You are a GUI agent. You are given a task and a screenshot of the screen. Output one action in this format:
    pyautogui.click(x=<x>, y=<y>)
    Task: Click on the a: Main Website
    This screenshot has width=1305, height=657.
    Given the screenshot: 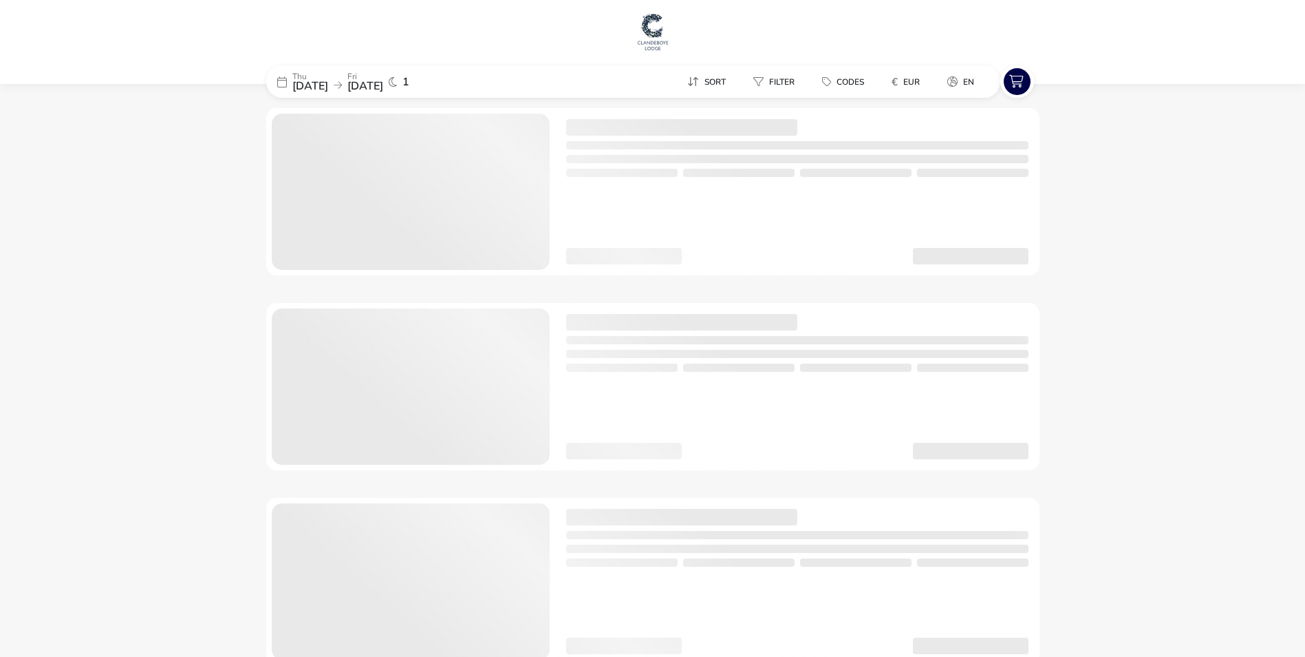 What is the action you would take?
    pyautogui.click(x=653, y=32)
    